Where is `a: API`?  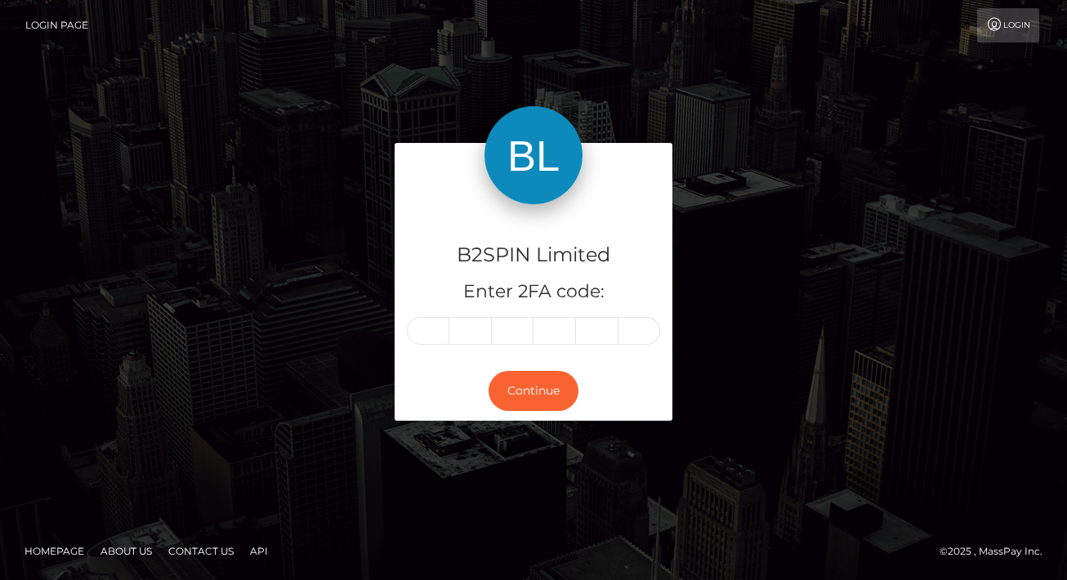 a: API is located at coordinates (259, 550).